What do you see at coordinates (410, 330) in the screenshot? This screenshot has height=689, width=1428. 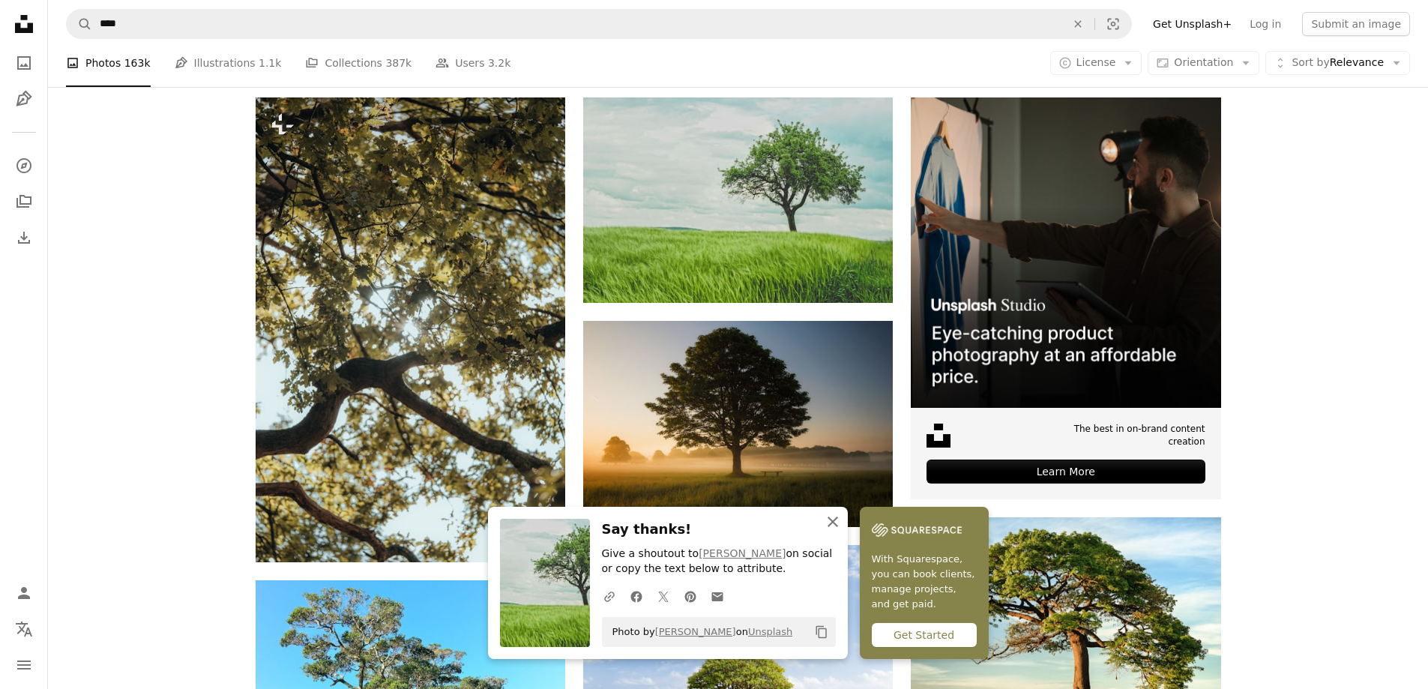 I see `a: a bird sitting on a branch of a tree` at bounding box center [410, 330].